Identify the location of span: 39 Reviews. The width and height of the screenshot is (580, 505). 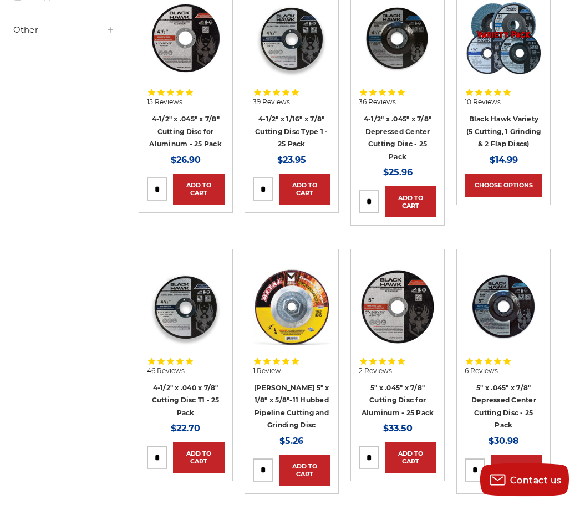
(271, 103).